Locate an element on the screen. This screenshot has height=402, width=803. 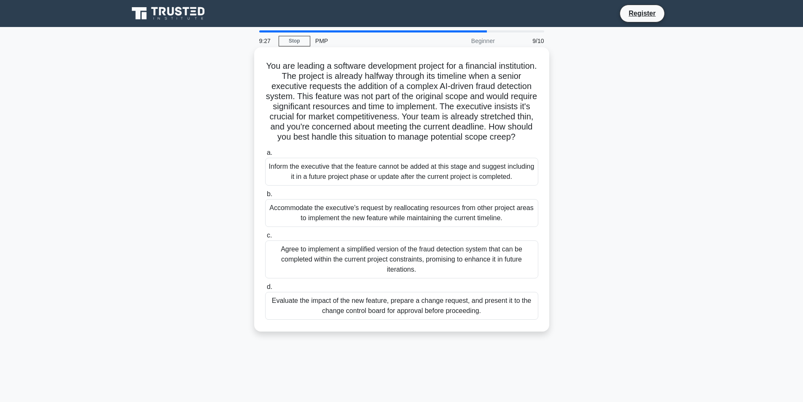
a: Stop is located at coordinates (294, 41).